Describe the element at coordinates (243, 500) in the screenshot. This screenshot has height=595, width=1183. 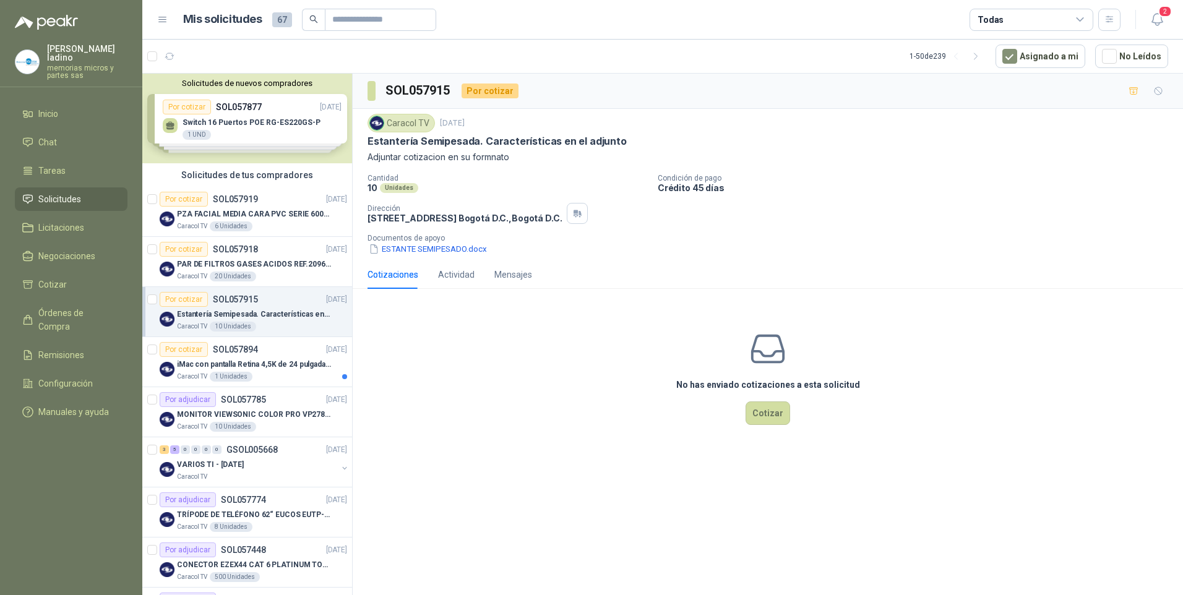
I see `p: SOL057774` at that location.